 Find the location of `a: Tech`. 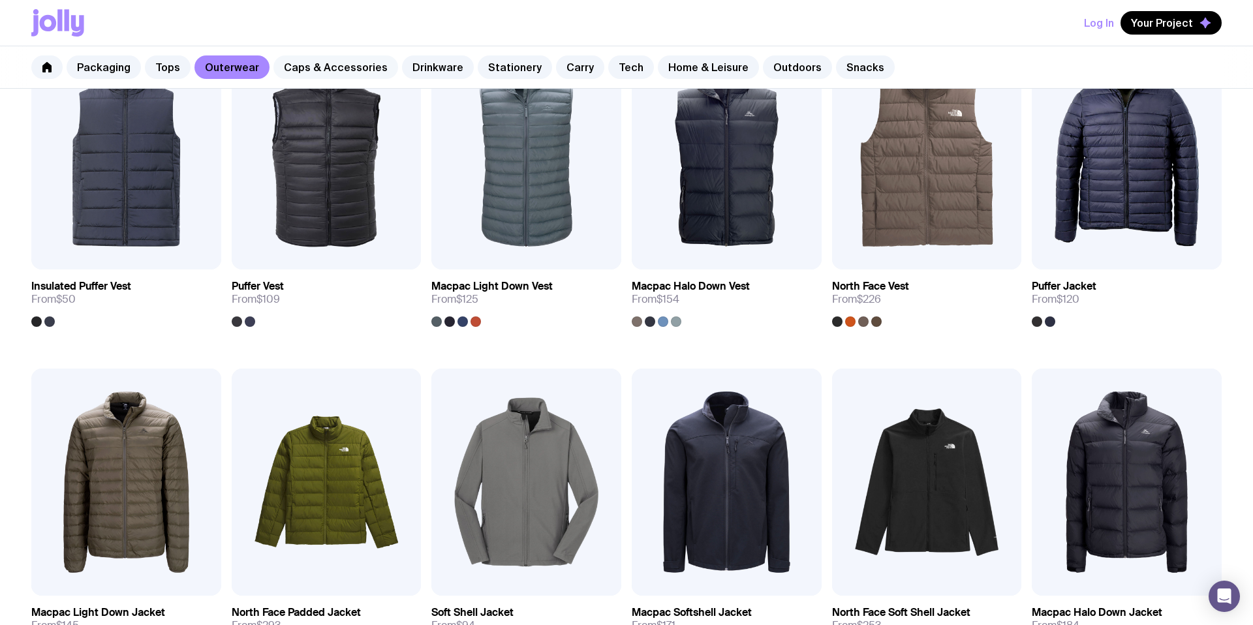

a: Tech is located at coordinates (631, 67).